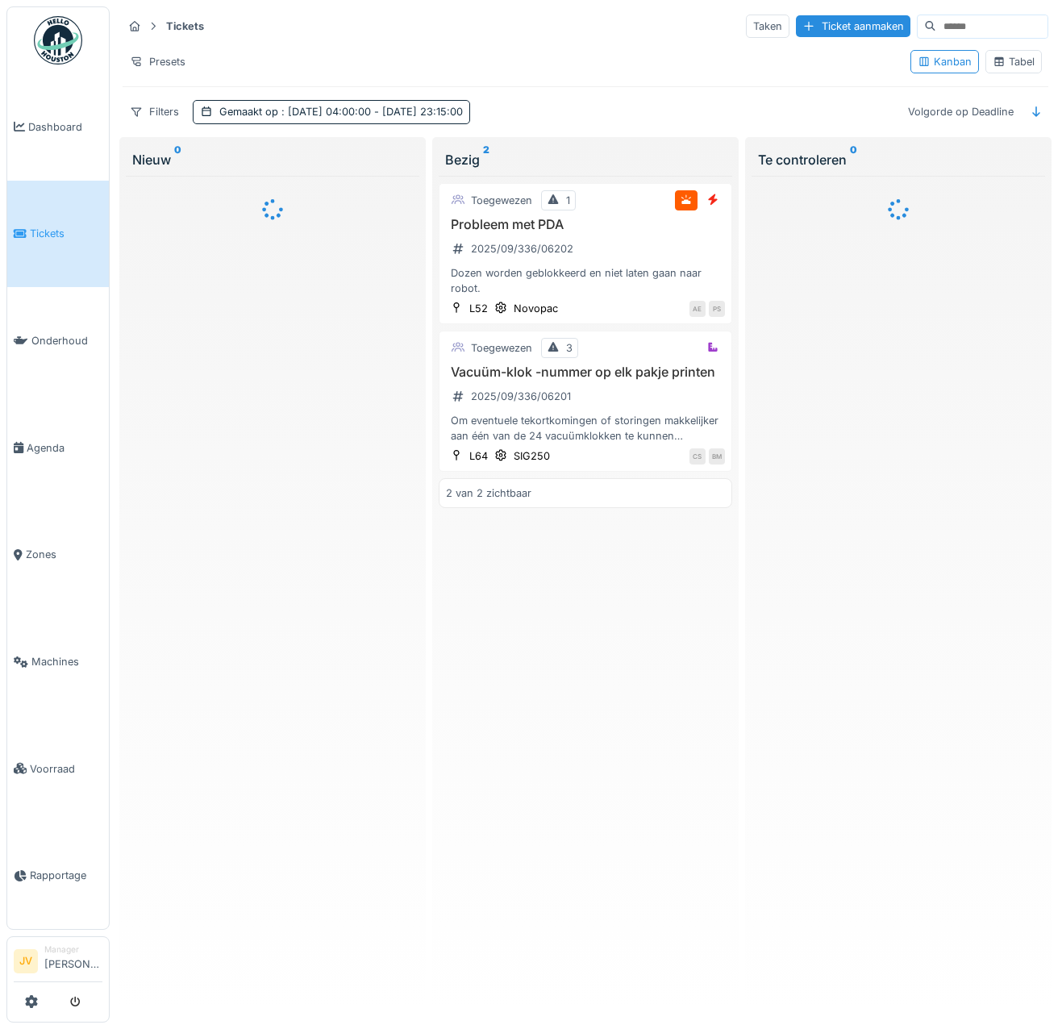 The width and height of the screenshot is (1062, 1029). Describe the element at coordinates (697, 309) in the screenshot. I see `div: AE` at that location.